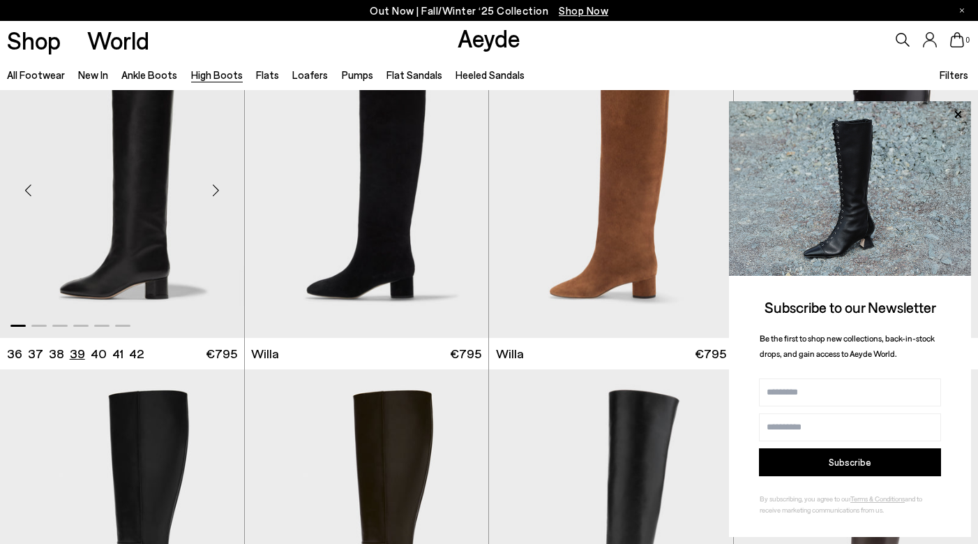  What do you see at coordinates (414, 75) in the screenshot?
I see `a: Flat Sandals` at bounding box center [414, 75].